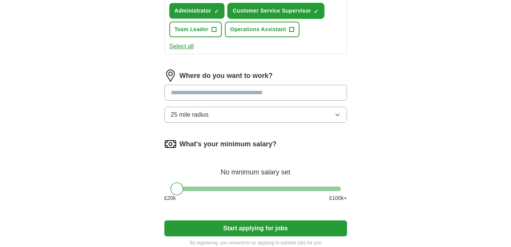 The height and width of the screenshot is (247, 511). Describe the element at coordinates (256, 115) in the screenshot. I see `button: 25 mile radius` at that location.